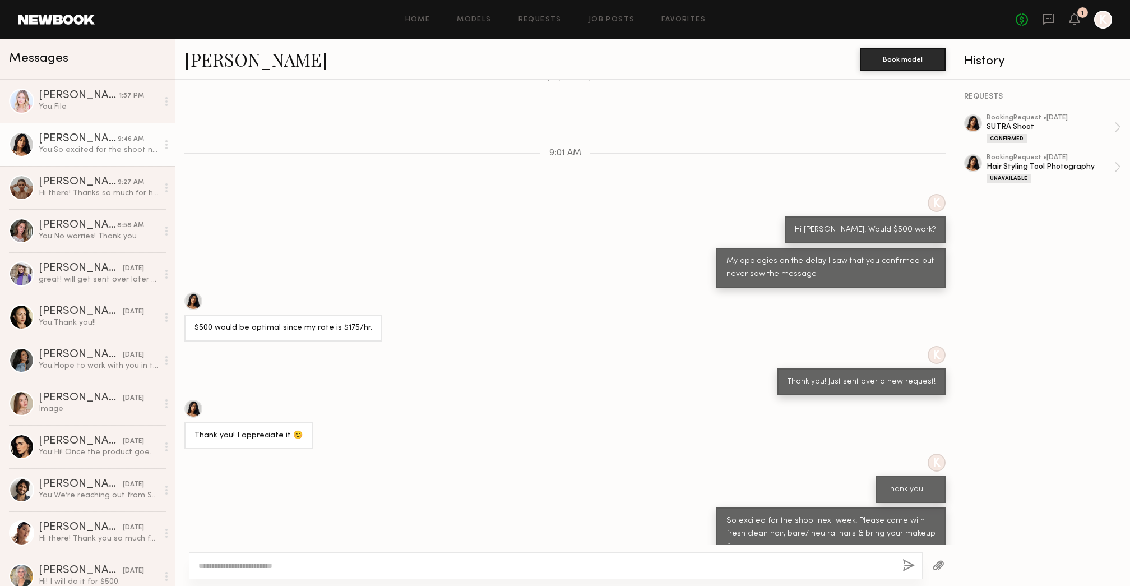 The height and width of the screenshot is (586, 1130). Describe the element at coordinates (831, 534) in the screenshot. I see `div: So excited for the shoot next week! Please come with fresh clean hair, bare/ neutral nails & brin...` at that location.